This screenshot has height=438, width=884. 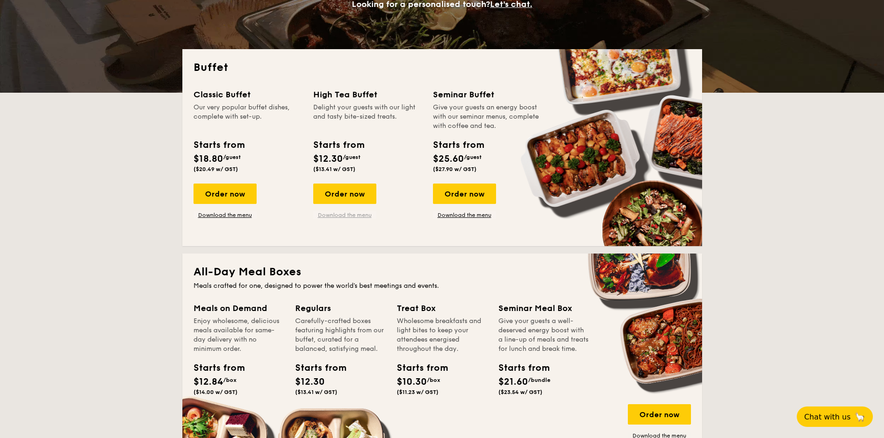 I want to click on div: Treat Box, so click(x=442, y=308).